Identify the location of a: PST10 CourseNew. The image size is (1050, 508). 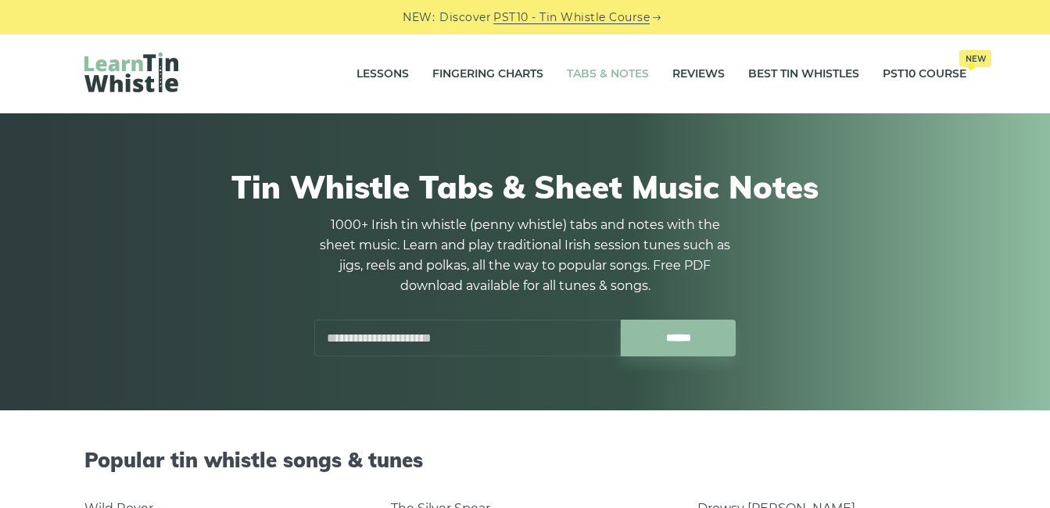
(924, 74).